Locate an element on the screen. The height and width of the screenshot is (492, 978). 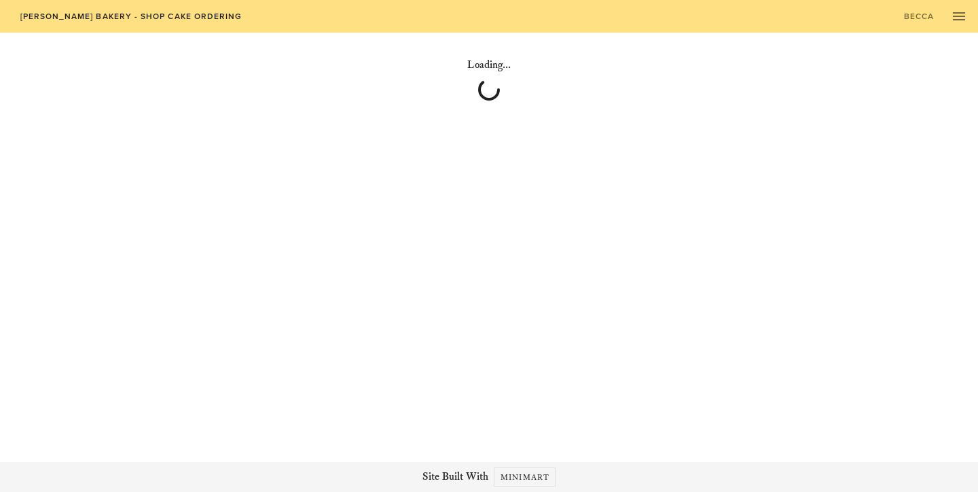
span: Site Built With is located at coordinates (455, 477).